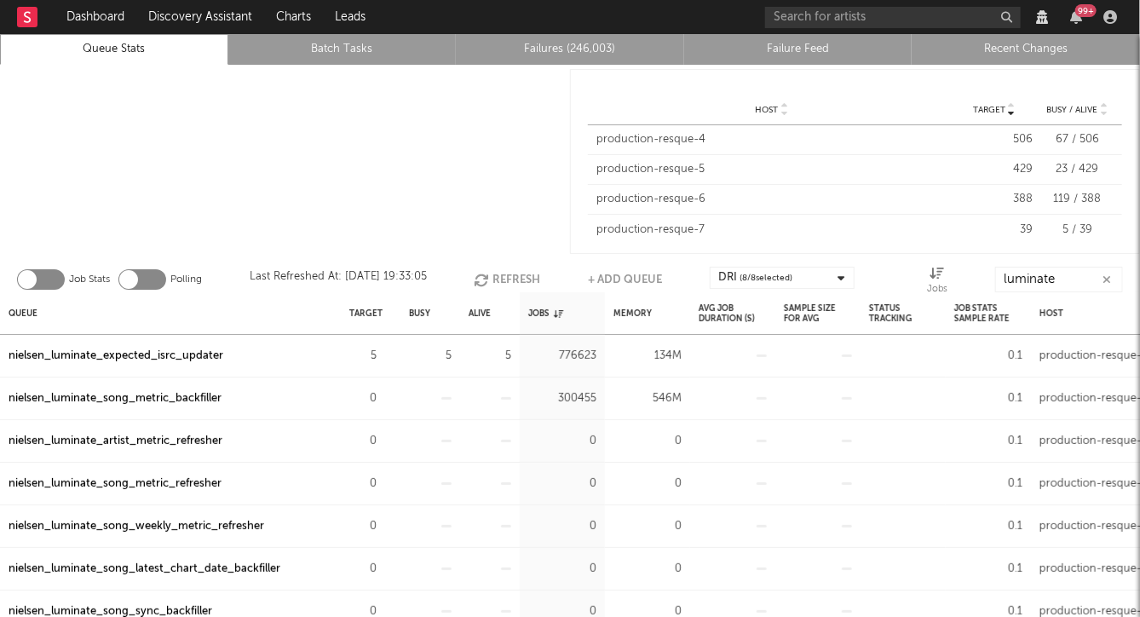 Image resolution: width=1140 pixels, height=617 pixels. What do you see at coordinates (1085, 10) in the screenshot?
I see `div: 99 +` at bounding box center [1085, 10].